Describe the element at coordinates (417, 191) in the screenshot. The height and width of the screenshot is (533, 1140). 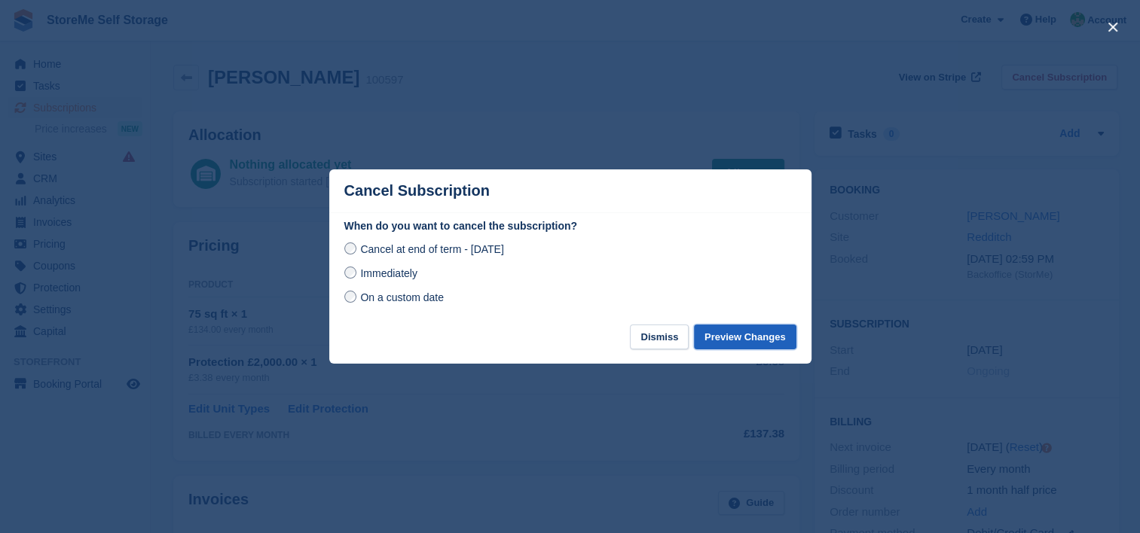
I see `p: Cancel Subscription` at that location.